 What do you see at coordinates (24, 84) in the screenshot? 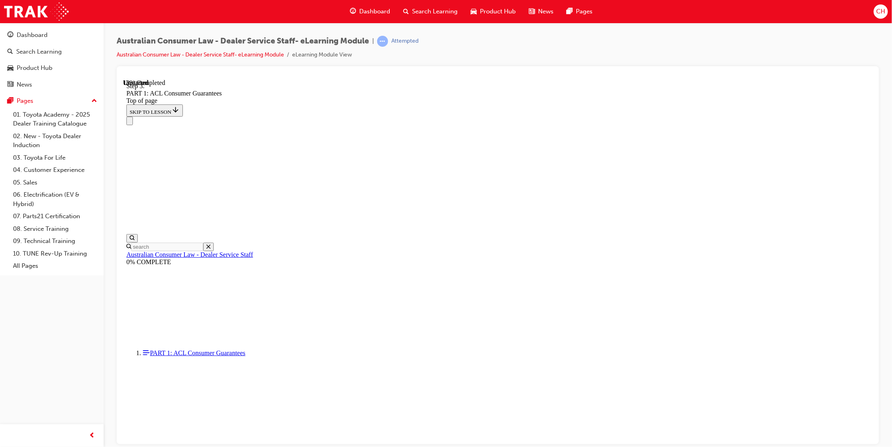
I see `div: News` at bounding box center [24, 84].